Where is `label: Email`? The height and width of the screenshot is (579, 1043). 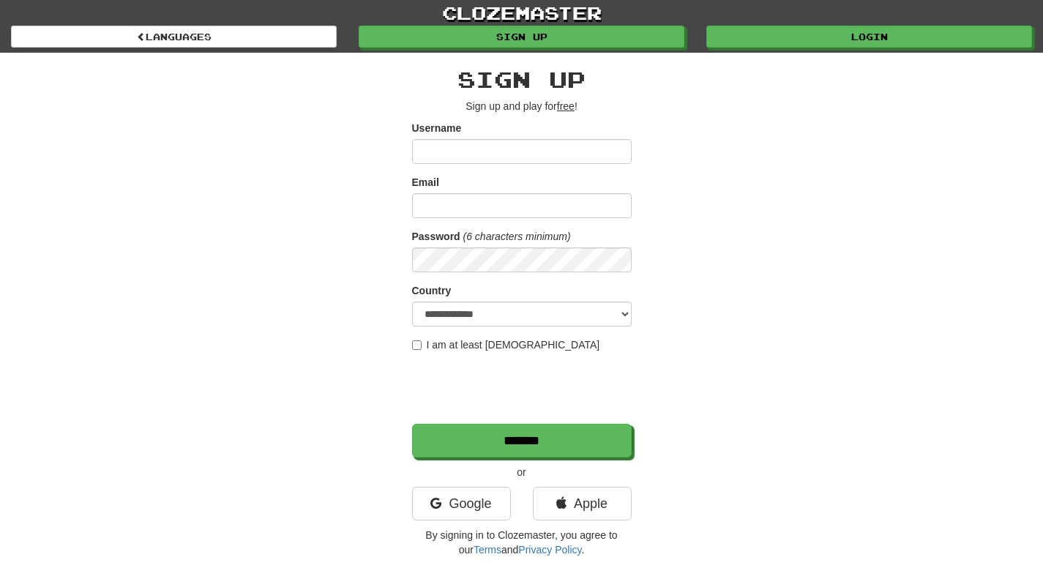
label: Email is located at coordinates (425, 182).